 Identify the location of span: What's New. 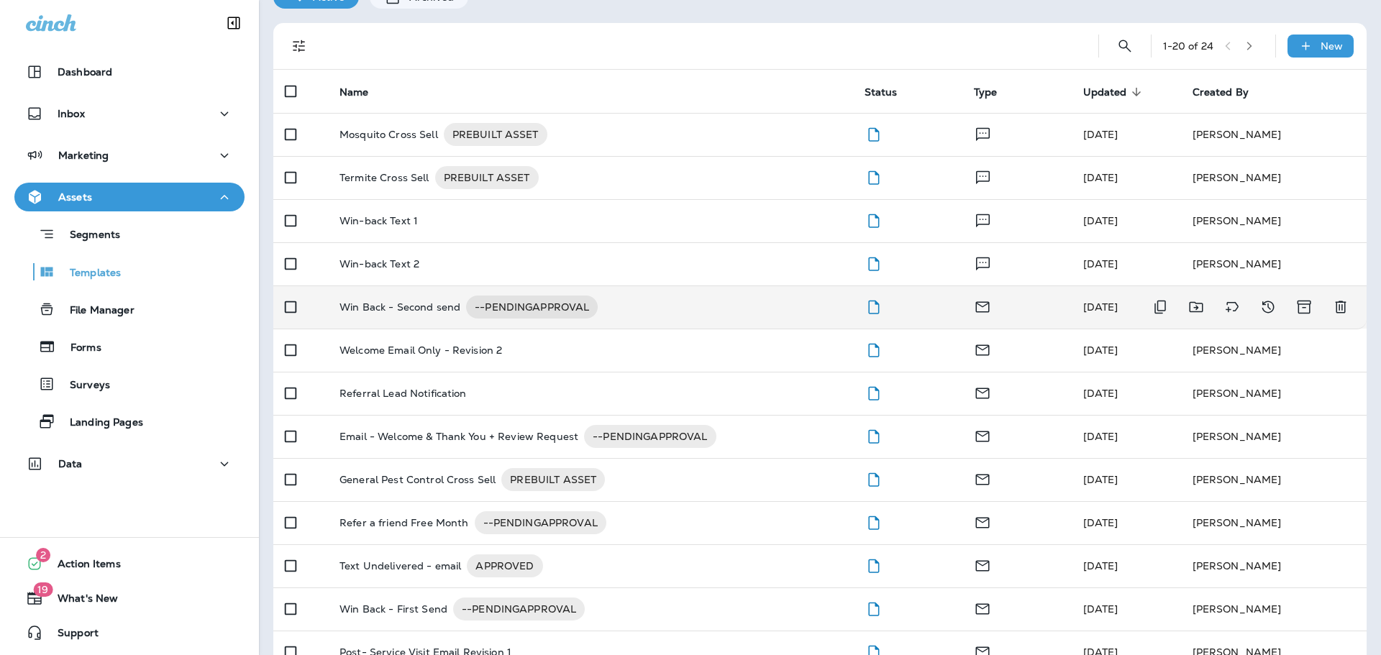
(81, 601).